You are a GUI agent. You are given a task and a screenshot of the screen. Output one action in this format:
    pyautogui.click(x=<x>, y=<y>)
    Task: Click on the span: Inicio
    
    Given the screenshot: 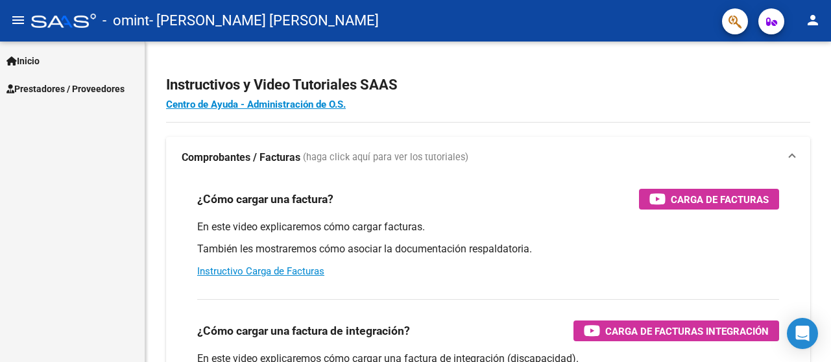 What is the action you would take?
    pyautogui.click(x=23, y=61)
    